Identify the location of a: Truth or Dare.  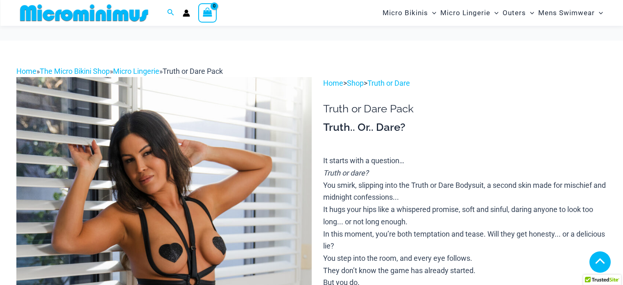
(389, 83).